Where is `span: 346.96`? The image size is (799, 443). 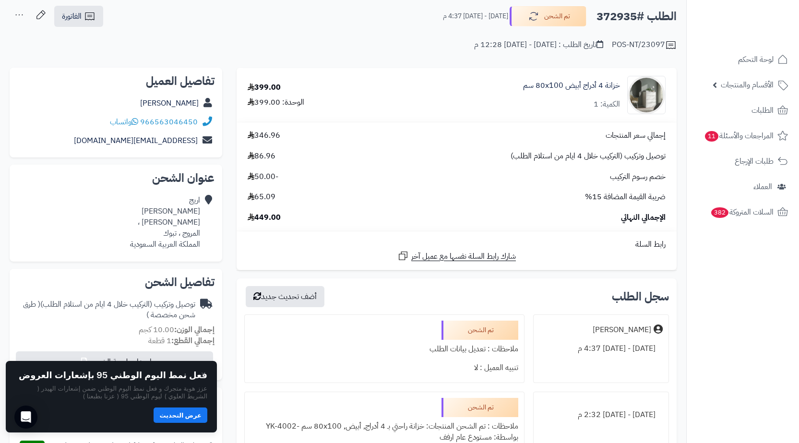 span: 346.96 is located at coordinates (264, 135).